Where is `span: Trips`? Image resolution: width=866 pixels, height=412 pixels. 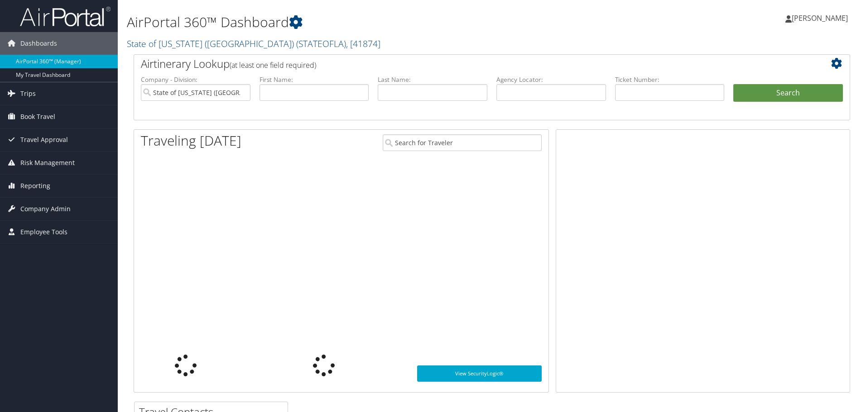
span: Trips is located at coordinates (28, 94).